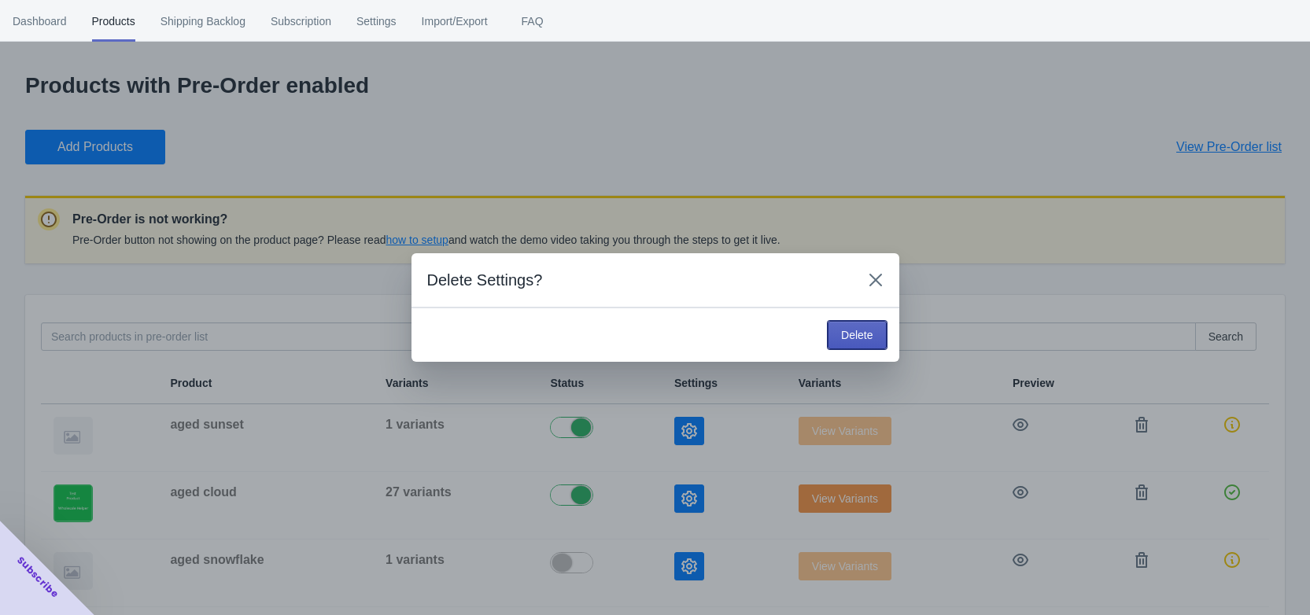  What do you see at coordinates (39, 21) in the screenshot?
I see `span: Dashboard` at bounding box center [39, 21].